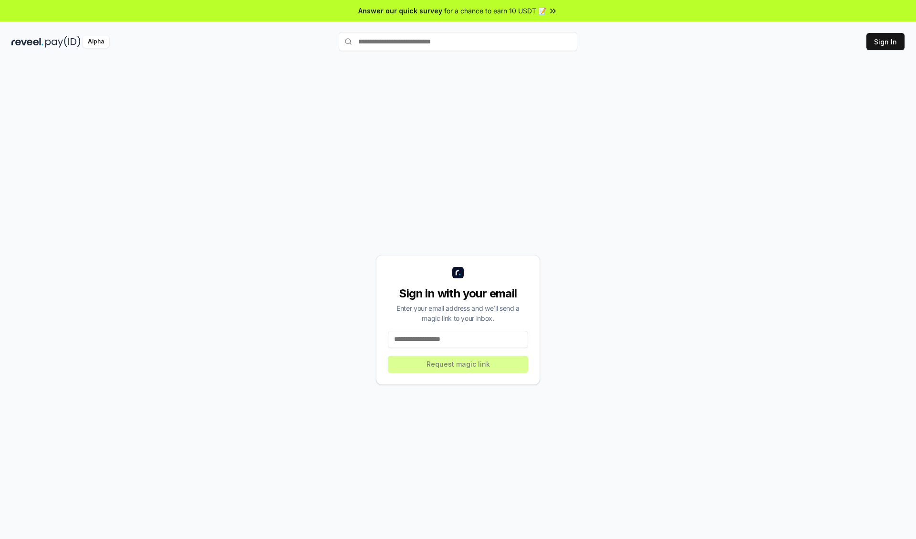 Image resolution: width=916 pixels, height=539 pixels. What do you see at coordinates (458, 313) in the screenshot?
I see `div: Enter your email address and we’ll send a magic link to your inbox.` at bounding box center [458, 313].